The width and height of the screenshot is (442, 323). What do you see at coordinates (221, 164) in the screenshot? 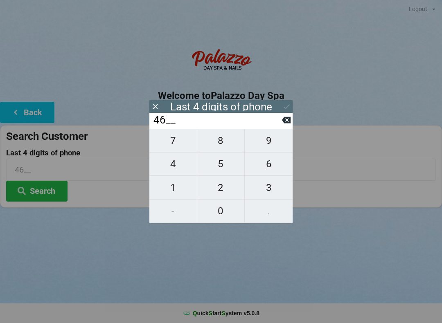
I see `span: 5` at bounding box center [221, 164].